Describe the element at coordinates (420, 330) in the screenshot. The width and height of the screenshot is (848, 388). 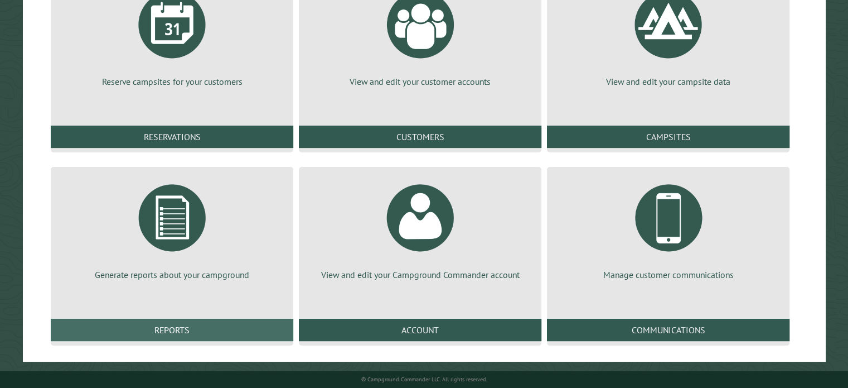
I see `a: Account` at that location.